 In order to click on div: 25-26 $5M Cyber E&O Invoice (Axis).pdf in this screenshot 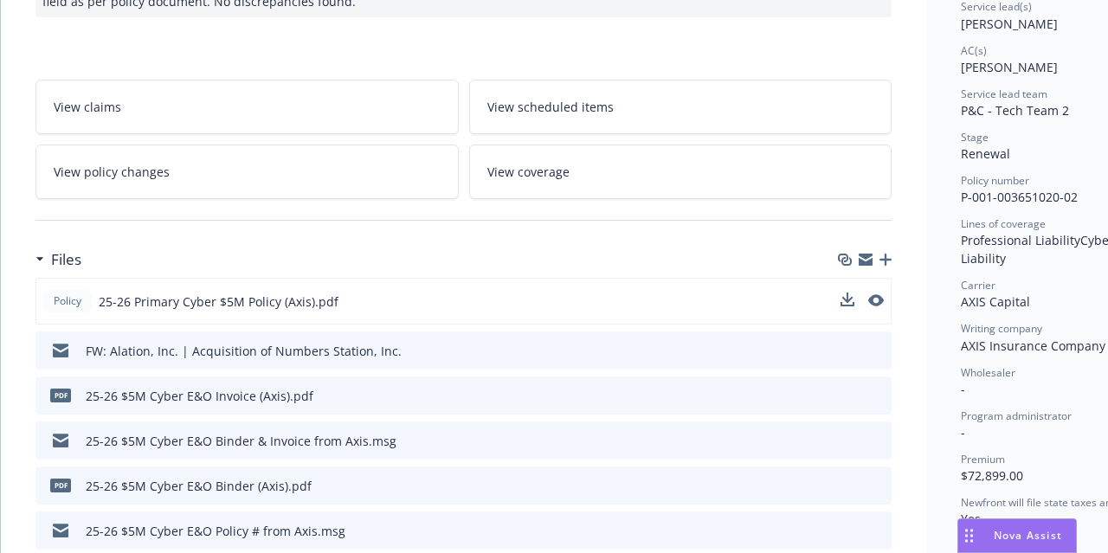, I will do `click(199, 396)`.